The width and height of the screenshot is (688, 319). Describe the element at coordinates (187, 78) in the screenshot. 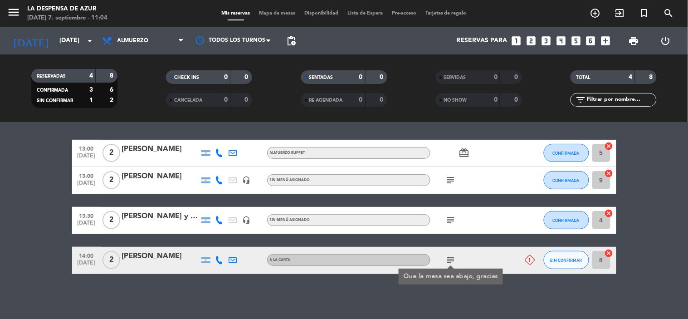

I see `span: CHECK INS` at that location.